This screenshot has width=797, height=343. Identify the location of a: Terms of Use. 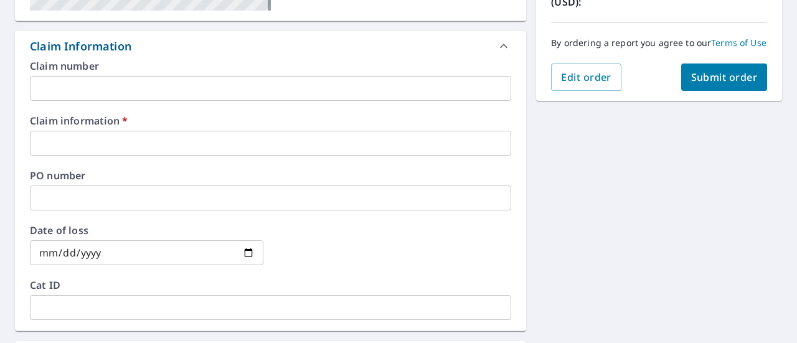
(739, 42).